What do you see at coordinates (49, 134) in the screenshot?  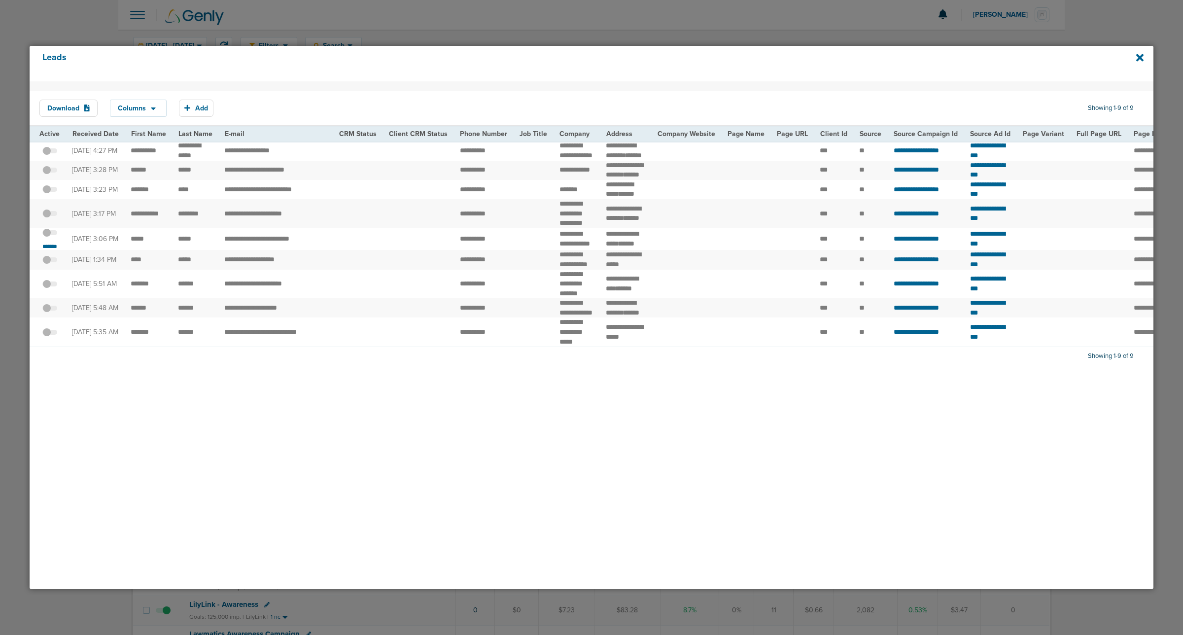 I see `span: Active` at bounding box center [49, 134].